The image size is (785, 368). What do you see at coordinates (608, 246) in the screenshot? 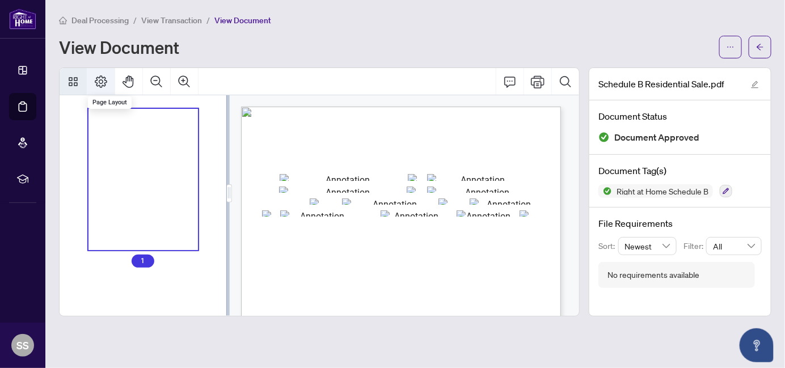
I see `p: Sort:` at bounding box center [608, 246].